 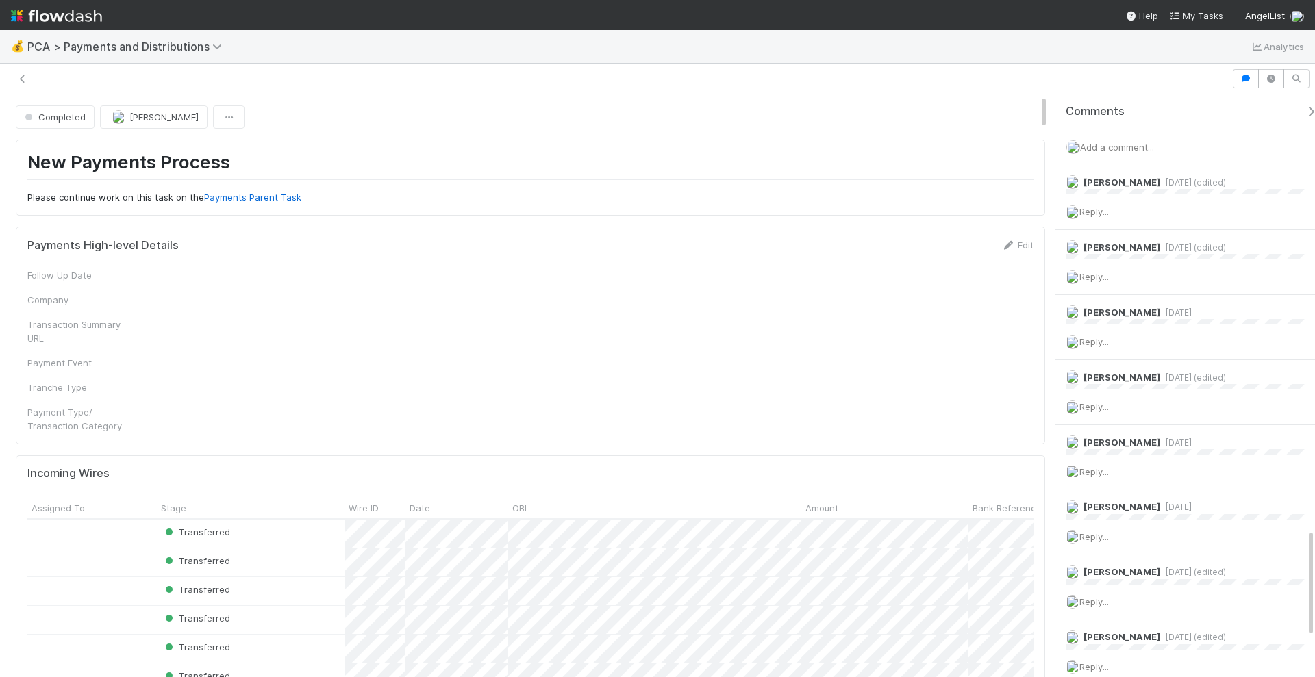 I want to click on img: avatar_ad9da010-433a-4b4a-a484-836c288de5e1.png, so click(x=1073, y=182).